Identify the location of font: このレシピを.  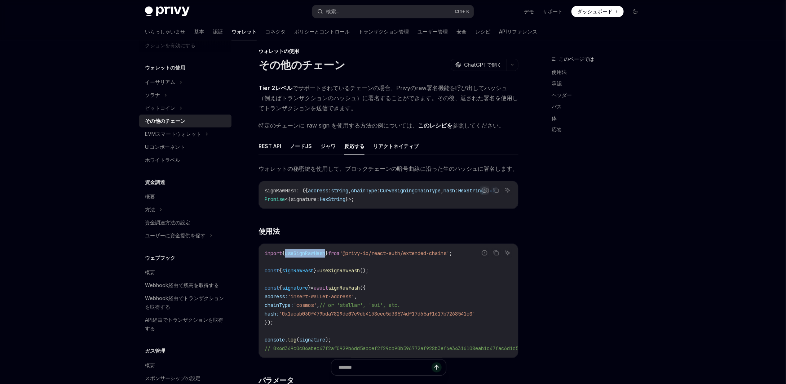
(435, 125).